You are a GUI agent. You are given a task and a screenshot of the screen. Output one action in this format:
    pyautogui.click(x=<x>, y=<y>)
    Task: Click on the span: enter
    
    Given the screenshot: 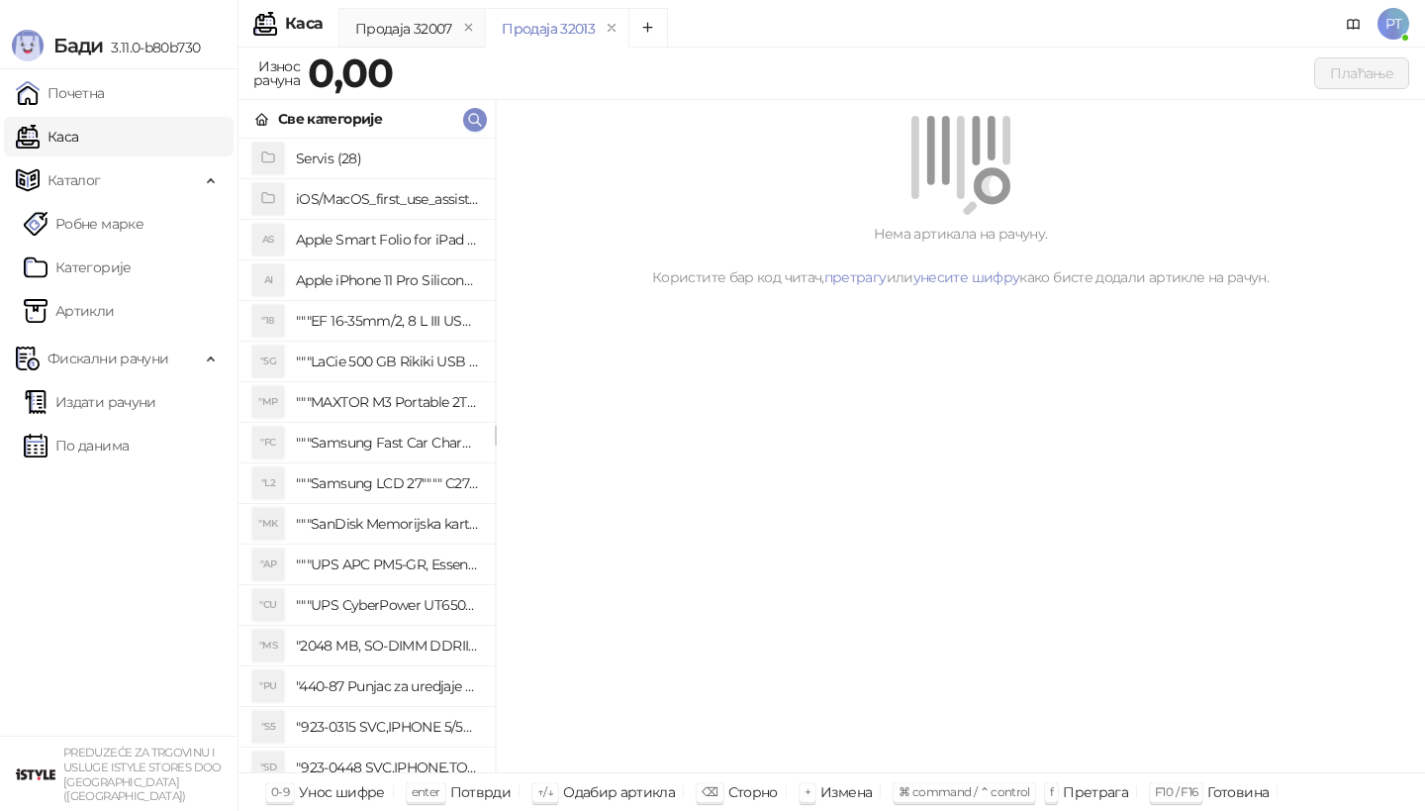 What is the action you would take?
    pyautogui.click(x=426, y=791)
    